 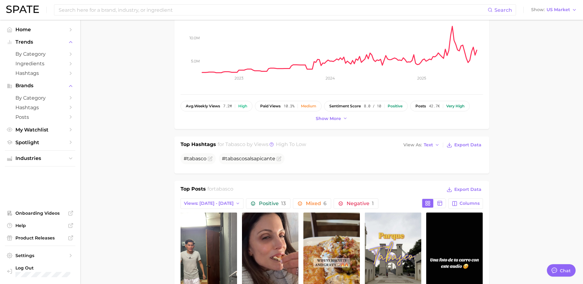 I want to click on span: 6, so click(x=325, y=203).